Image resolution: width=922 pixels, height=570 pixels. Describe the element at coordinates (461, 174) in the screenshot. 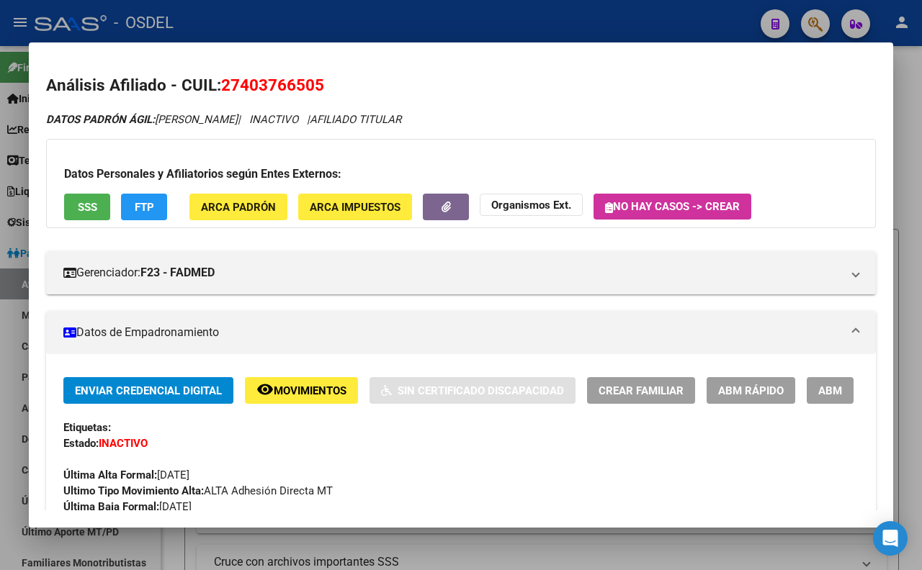

I see `h3: Datos Personales y Afiliatorios según Entes Externos:` at that location.